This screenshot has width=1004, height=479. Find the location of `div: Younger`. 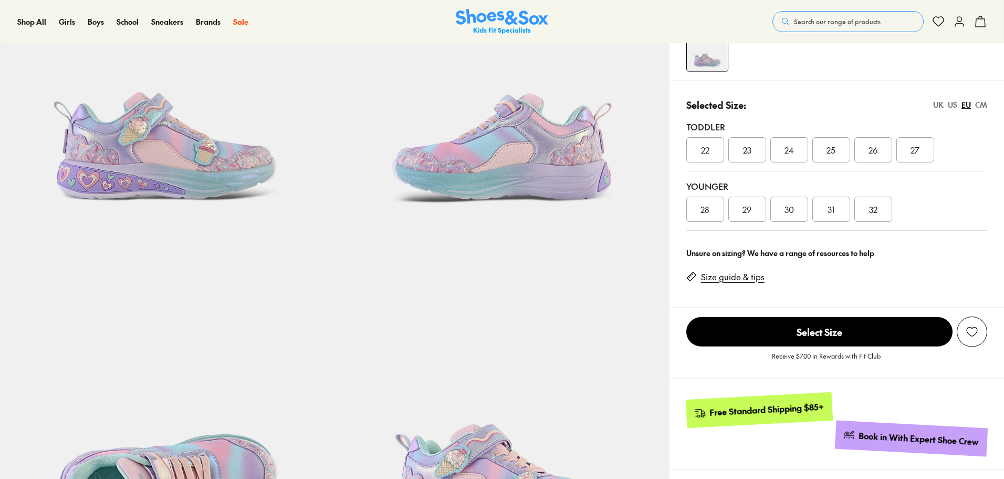

div: Younger is located at coordinates (837, 186).